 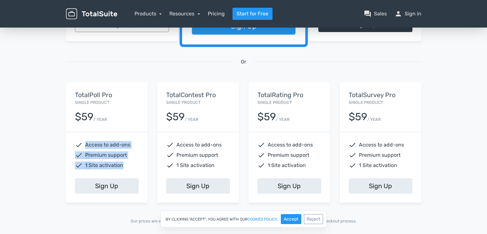 I want to click on a: question_answerSales, so click(x=375, y=14).